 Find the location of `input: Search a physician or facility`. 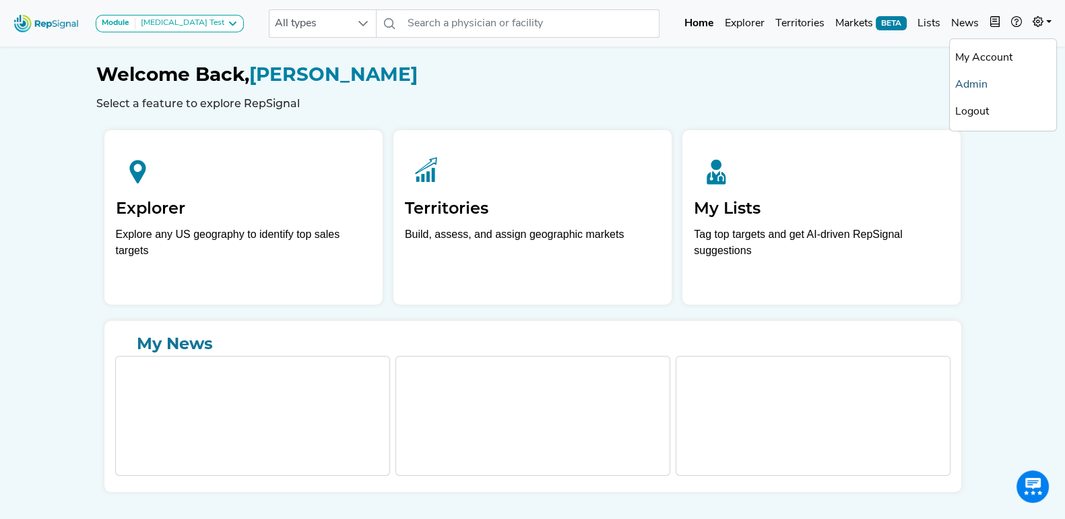

input: Search a physician or facility is located at coordinates (531, 24).